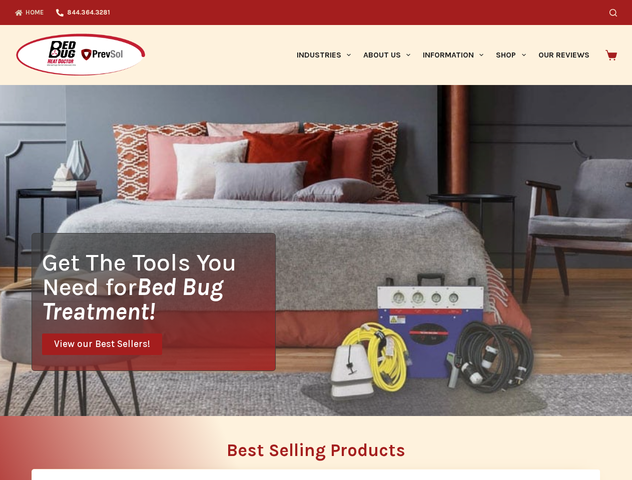 The width and height of the screenshot is (632, 480). Describe the element at coordinates (102, 344) in the screenshot. I see `span: View our Best Sellers!` at that location.